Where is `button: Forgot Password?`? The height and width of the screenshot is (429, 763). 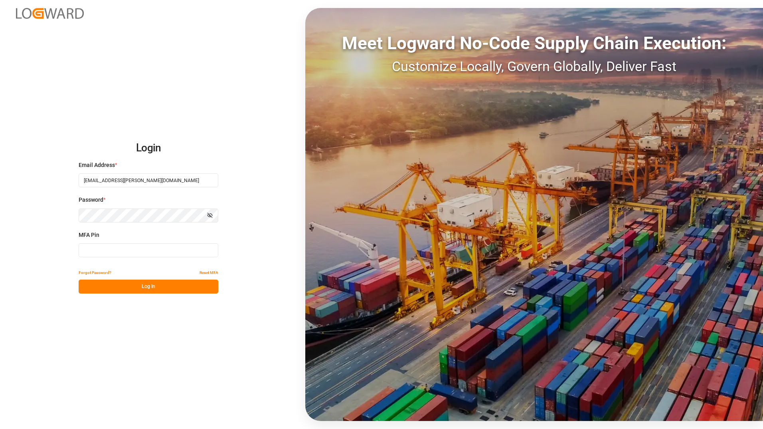
button: Forgot Password? is located at coordinates (95, 272).